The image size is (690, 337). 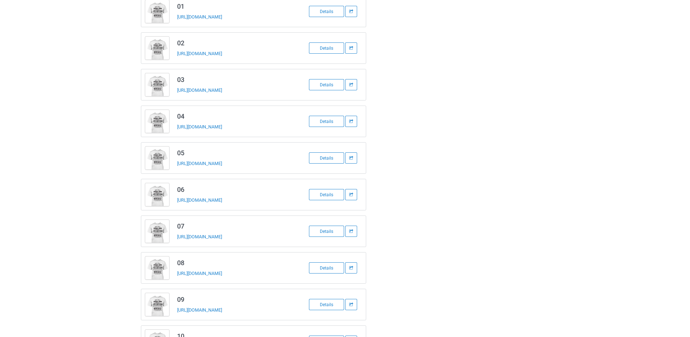 I want to click on h3: 01, so click(x=234, y=6).